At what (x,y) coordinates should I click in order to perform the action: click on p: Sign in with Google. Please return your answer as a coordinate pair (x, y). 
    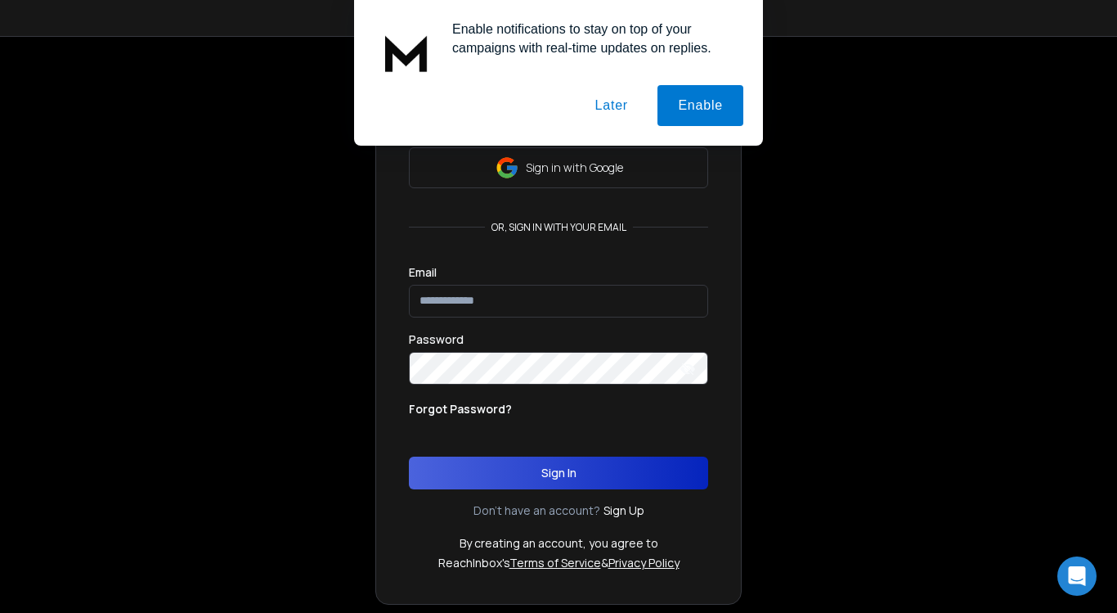
    Looking at the image, I should click on (574, 168).